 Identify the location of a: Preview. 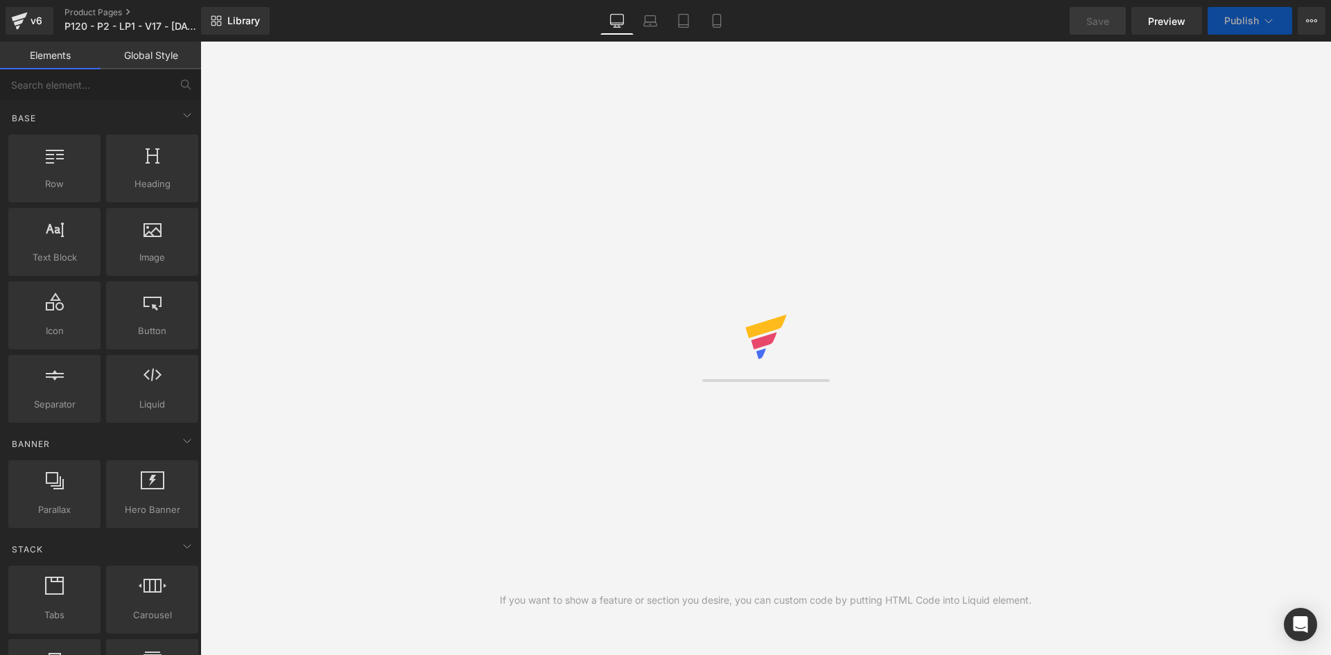
(1167, 21).